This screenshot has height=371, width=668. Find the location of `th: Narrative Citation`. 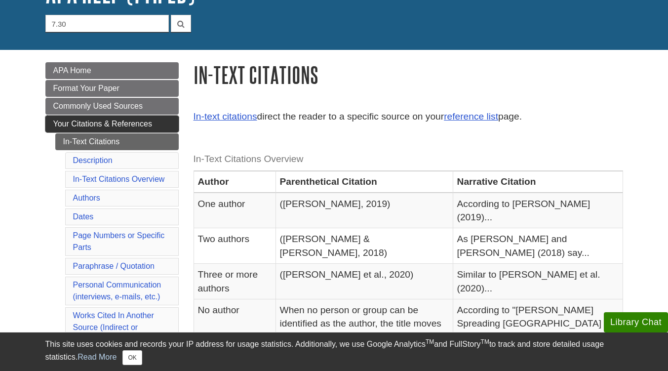

th: Narrative Citation is located at coordinates (537, 182).